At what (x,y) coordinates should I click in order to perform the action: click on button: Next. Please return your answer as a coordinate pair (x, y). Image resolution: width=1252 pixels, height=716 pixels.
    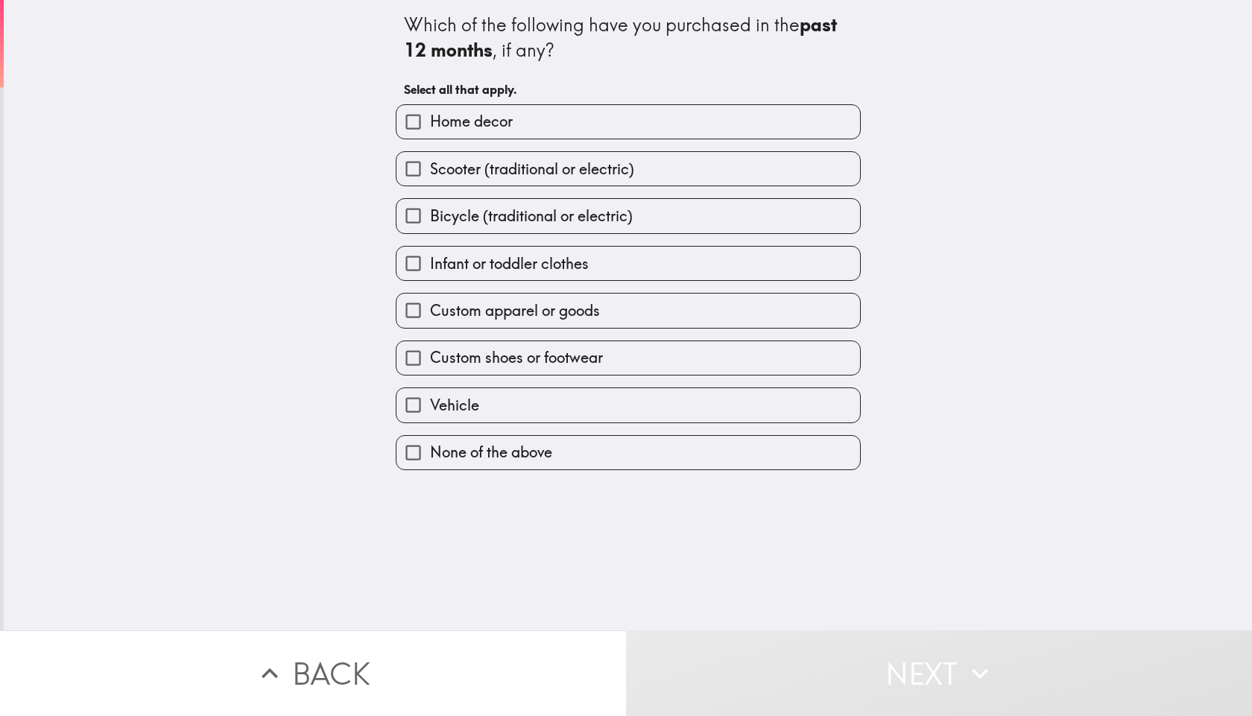
    Looking at the image, I should click on (939, 673).